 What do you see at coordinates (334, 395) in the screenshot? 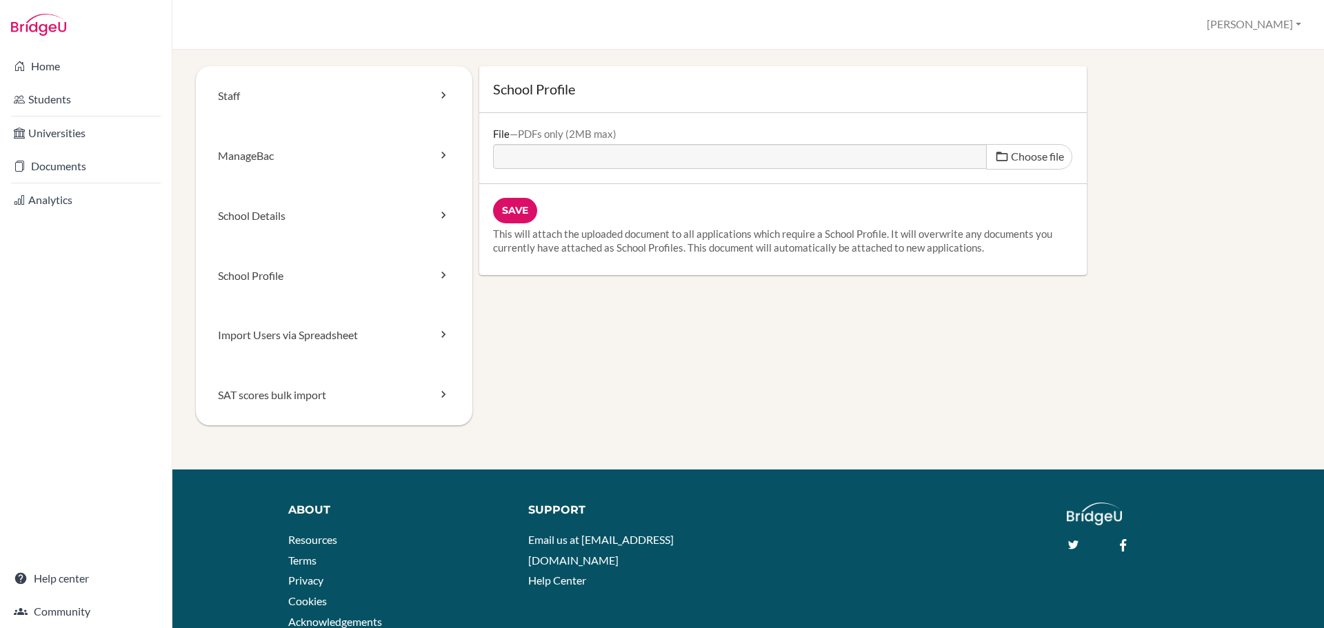
I see `a: SAT scores bulk import` at bounding box center [334, 395].